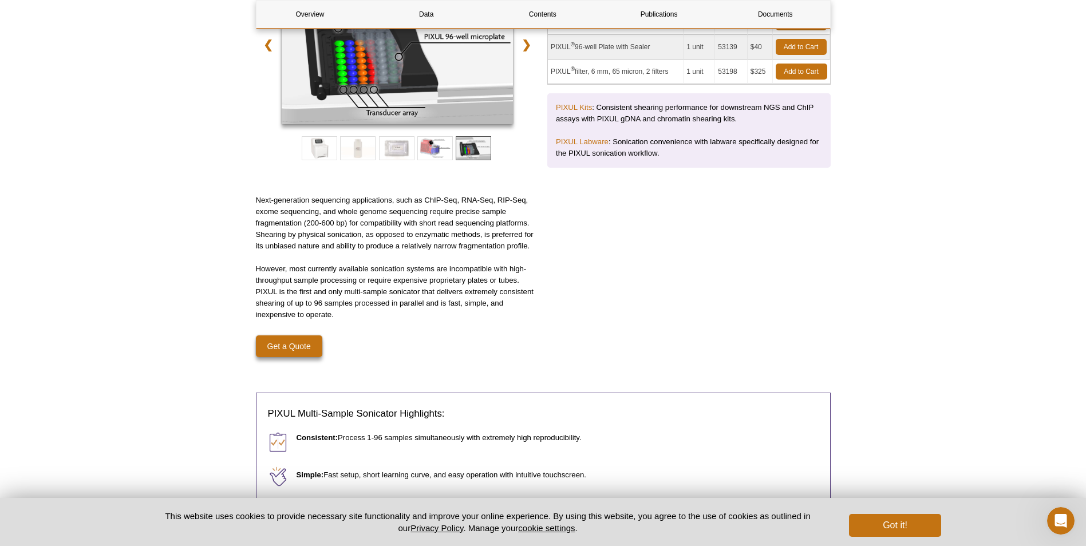  I want to click on a: PIXUL Kits, so click(573, 107).